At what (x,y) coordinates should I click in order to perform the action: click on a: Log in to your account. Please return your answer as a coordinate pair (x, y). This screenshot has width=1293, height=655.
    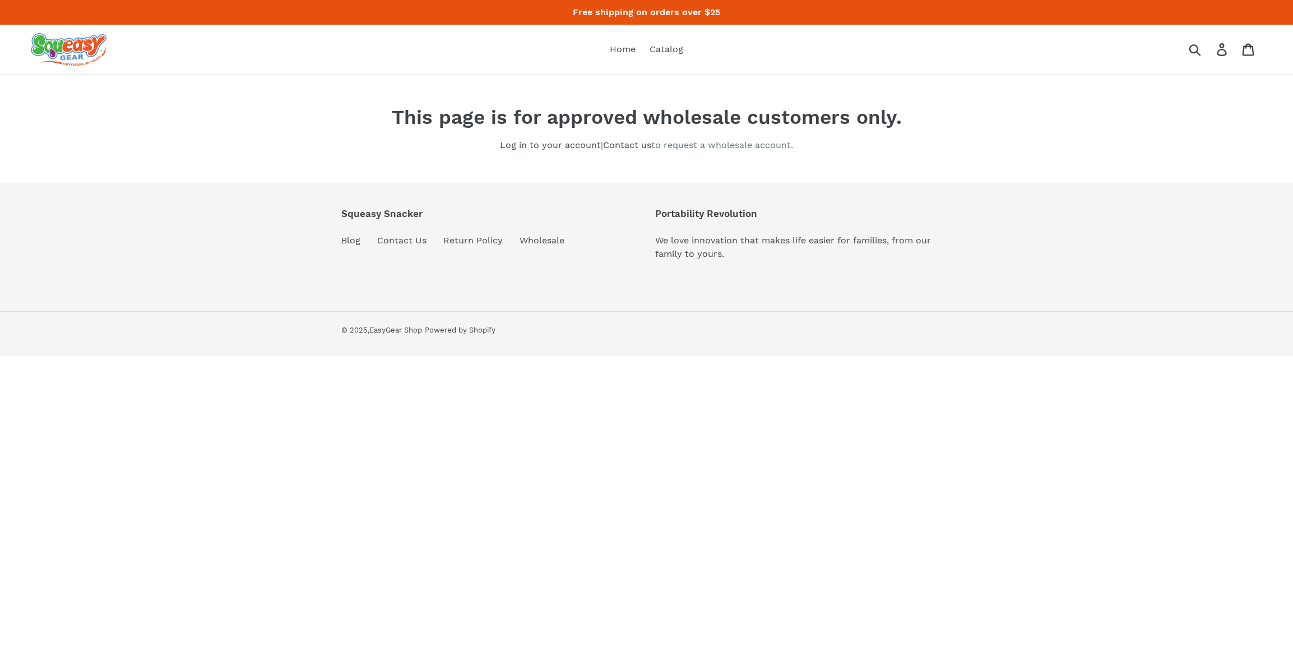
    Looking at the image, I should click on (550, 145).